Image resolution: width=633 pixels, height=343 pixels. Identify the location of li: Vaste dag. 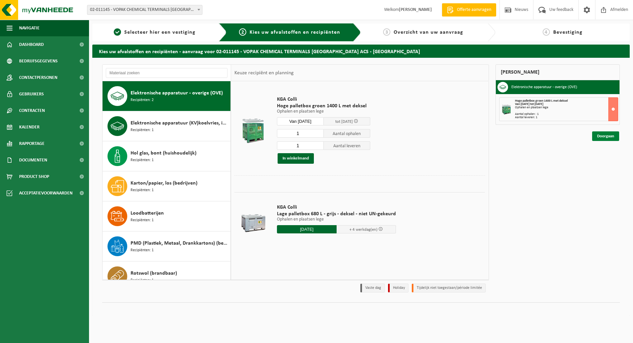
(373, 288).